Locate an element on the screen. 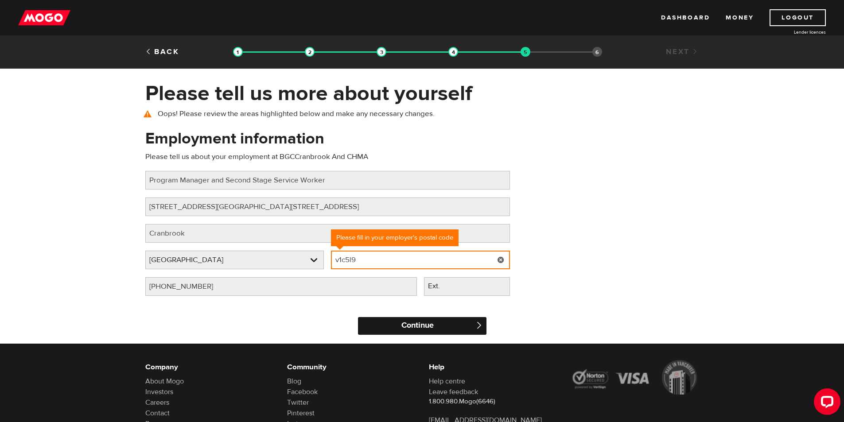  img: mogo_logo-11ee424be714fa7cbb0f0f49df9e16ec.png is located at coordinates (44, 18).